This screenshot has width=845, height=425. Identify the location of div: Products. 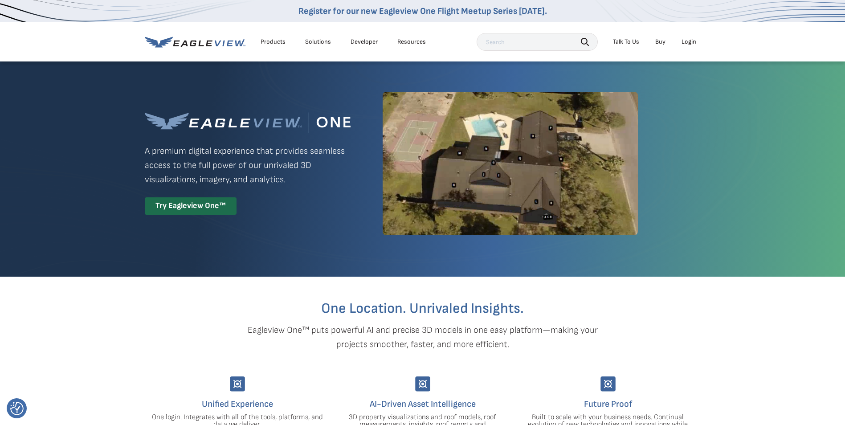
(273, 42).